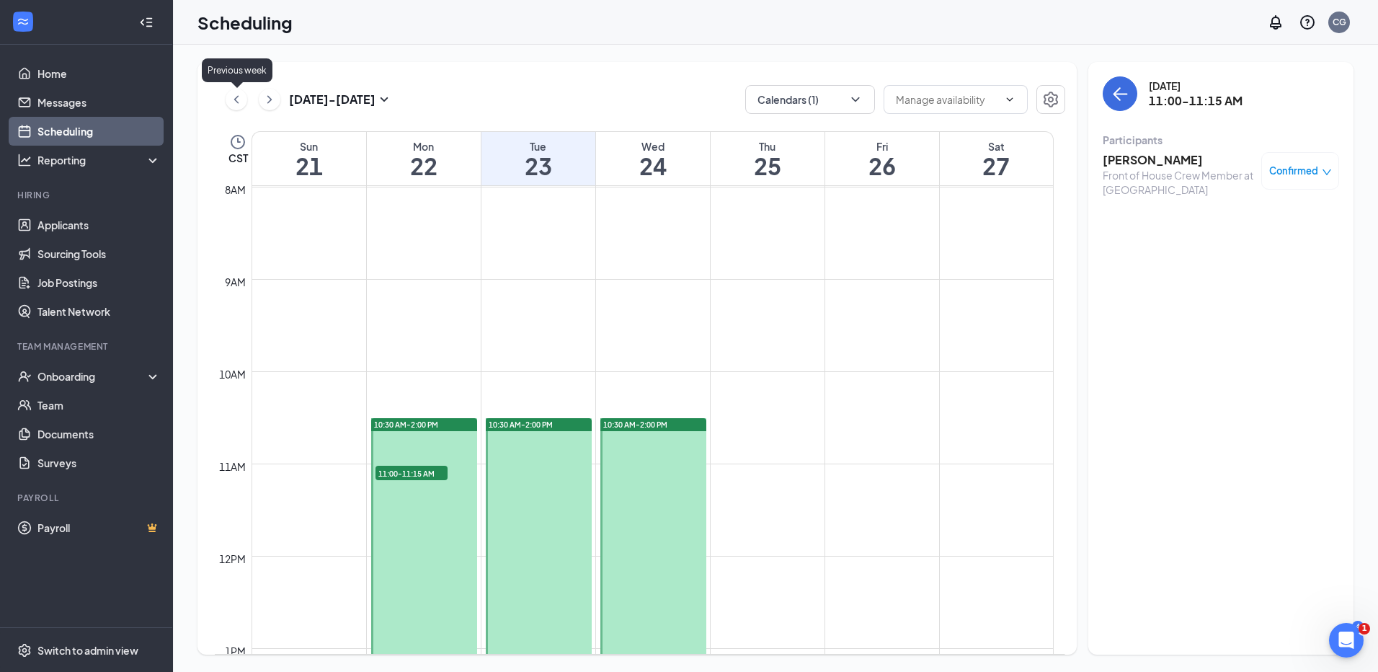 This screenshot has height=672, width=1378. Describe the element at coordinates (538, 166) in the screenshot. I see `h1: 23` at that location.